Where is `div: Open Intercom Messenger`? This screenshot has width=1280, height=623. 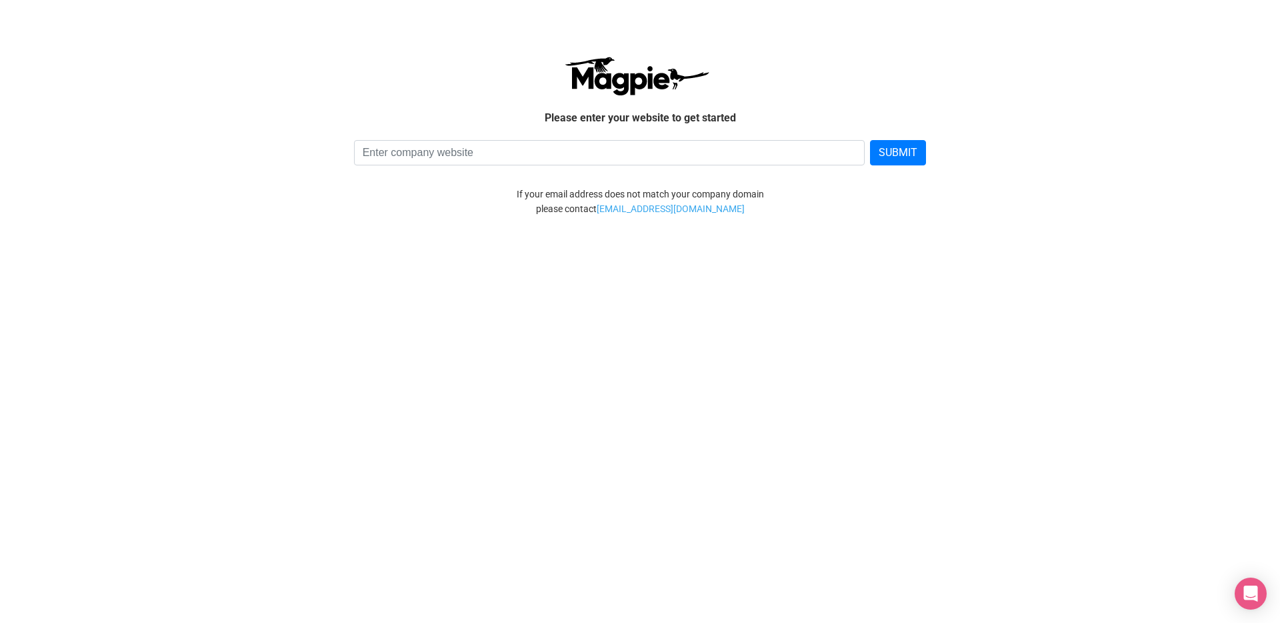
div: Open Intercom Messenger is located at coordinates (1251, 593).